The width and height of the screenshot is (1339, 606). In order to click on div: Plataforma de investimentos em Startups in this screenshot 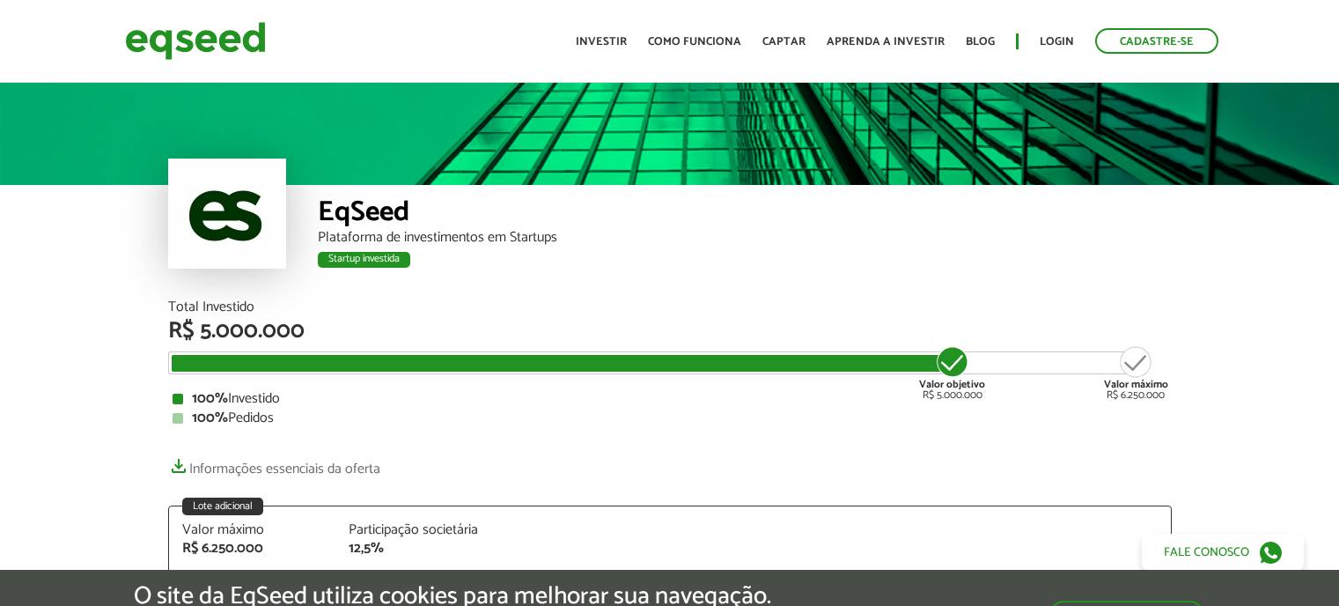, I will do `click(745, 238)`.